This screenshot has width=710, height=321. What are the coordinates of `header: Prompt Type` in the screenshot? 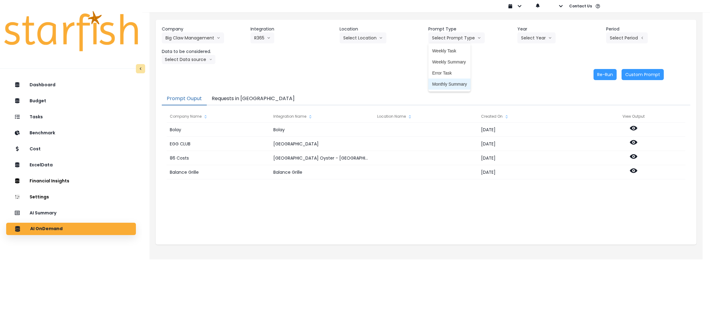 It's located at (470, 29).